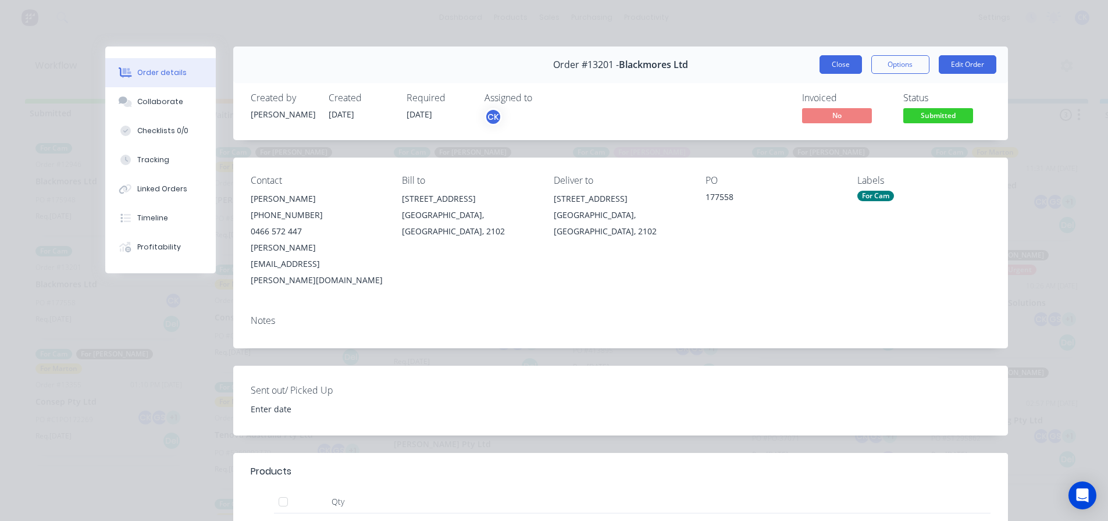 This screenshot has width=1108, height=521. I want to click on button: Submitted, so click(938, 117).